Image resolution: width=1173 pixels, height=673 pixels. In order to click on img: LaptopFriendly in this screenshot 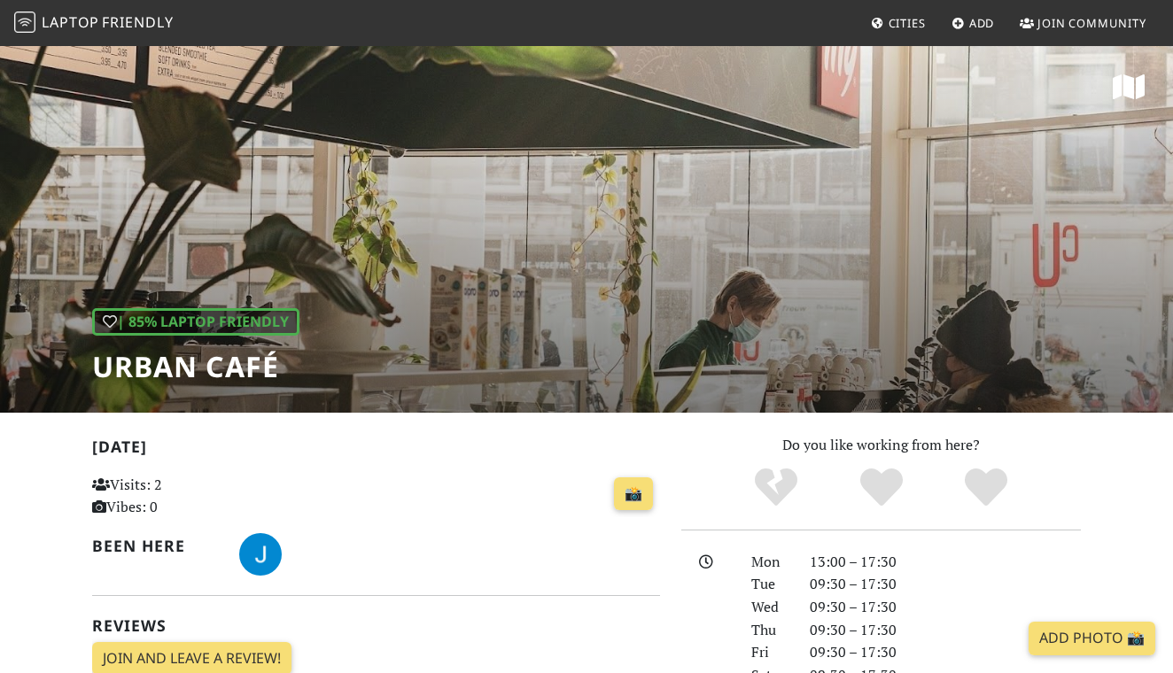, I will do `click(25, 22)`.